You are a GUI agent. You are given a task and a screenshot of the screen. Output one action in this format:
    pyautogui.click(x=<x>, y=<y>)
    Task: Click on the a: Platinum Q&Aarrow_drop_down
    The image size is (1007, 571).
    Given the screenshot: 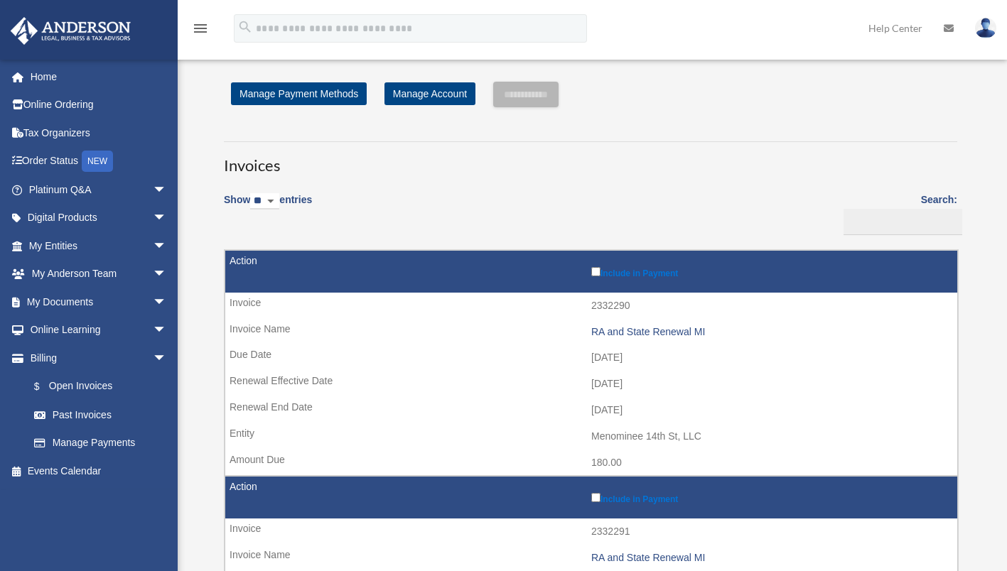 What is the action you would take?
    pyautogui.click(x=99, y=190)
    